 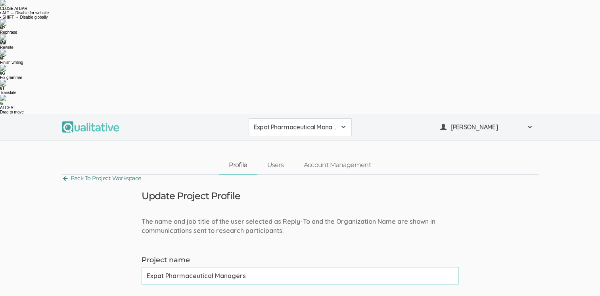 What do you see at coordinates (238, 165) in the screenshot?
I see `a: Profile` at bounding box center [238, 165].